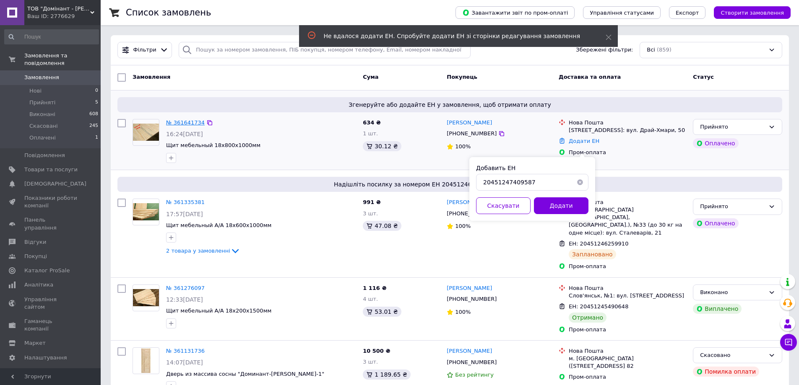 Image resolution: width=799 pixels, height=385 pixels. What do you see at coordinates (185, 122) in the screenshot?
I see `a: № 361641734` at bounding box center [185, 122].